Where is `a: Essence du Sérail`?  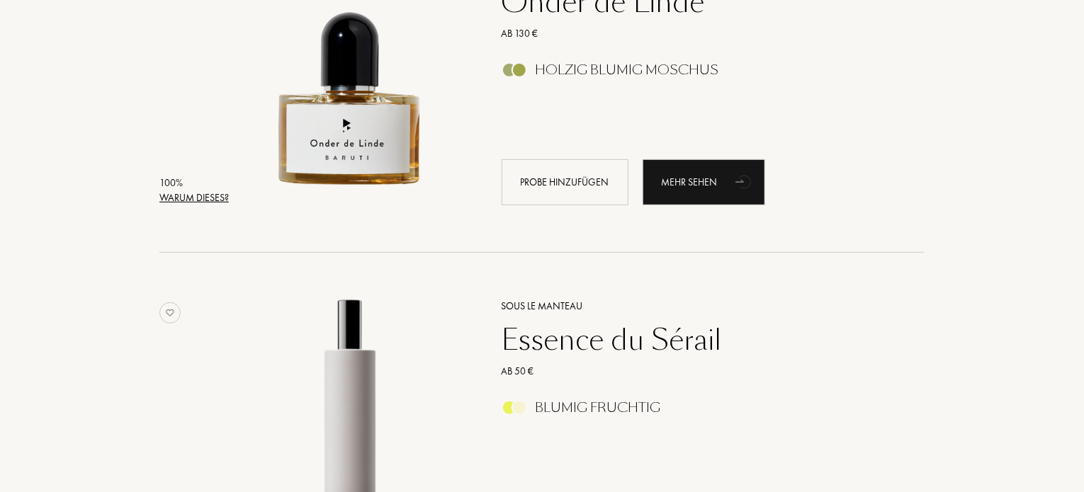
a: Essence du Sérail is located at coordinates (697, 340).